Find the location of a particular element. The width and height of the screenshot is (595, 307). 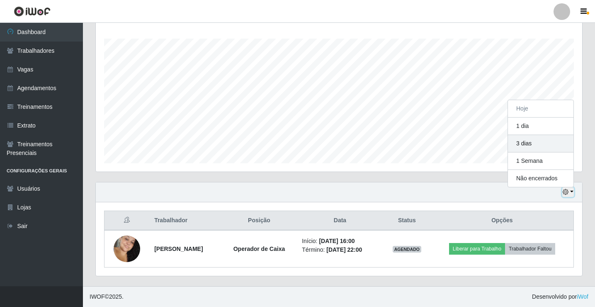

button: 1 dia is located at coordinates (541, 126).